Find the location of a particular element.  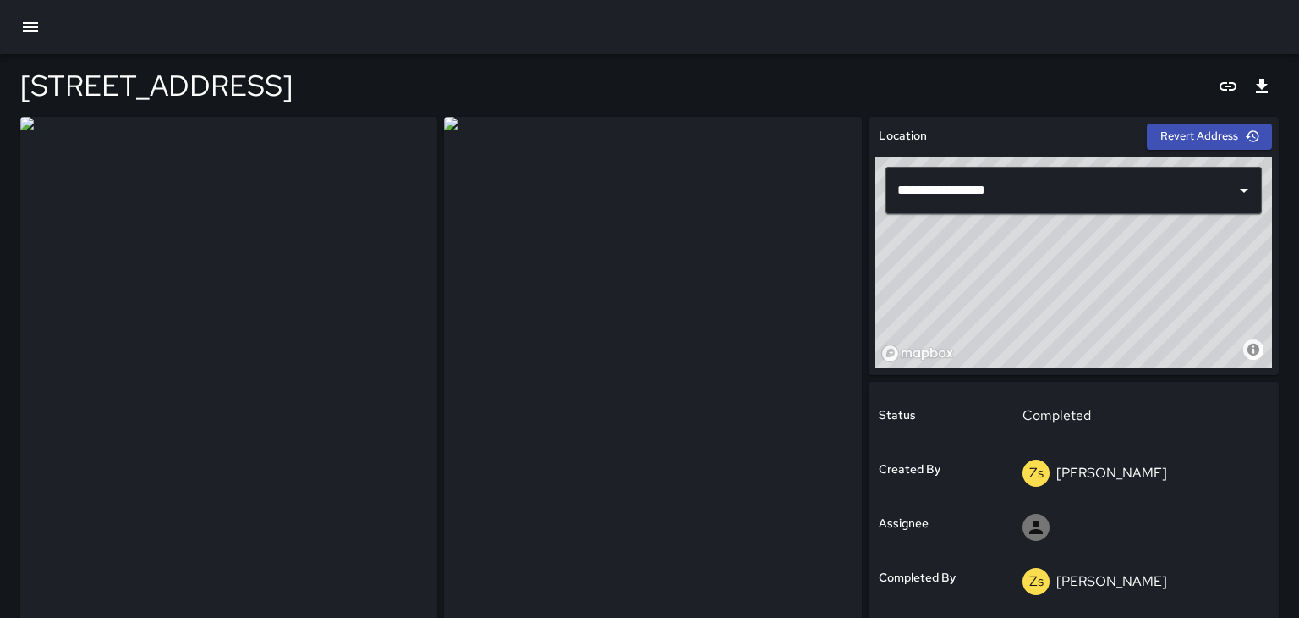

h6: Completed By is located at coordinates (917, 578).